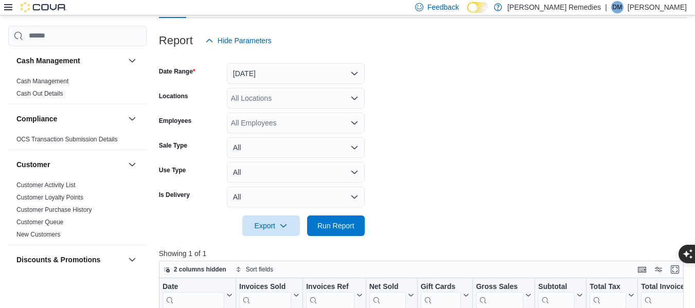 The height and width of the screenshot is (308, 695). Describe the element at coordinates (40, 222) in the screenshot. I see `span: Customer Queue` at that location.